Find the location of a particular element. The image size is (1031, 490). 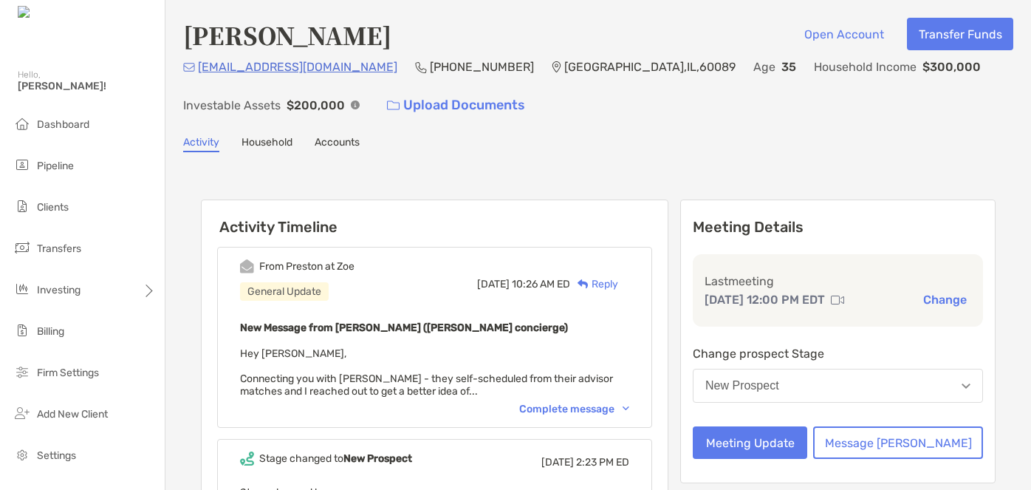

img: clients icon is located at coordinates (22, 206).